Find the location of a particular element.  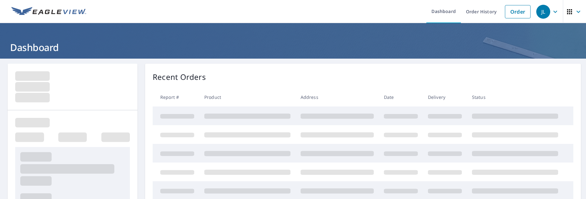

th: Address is located at coordinates (337, 97).